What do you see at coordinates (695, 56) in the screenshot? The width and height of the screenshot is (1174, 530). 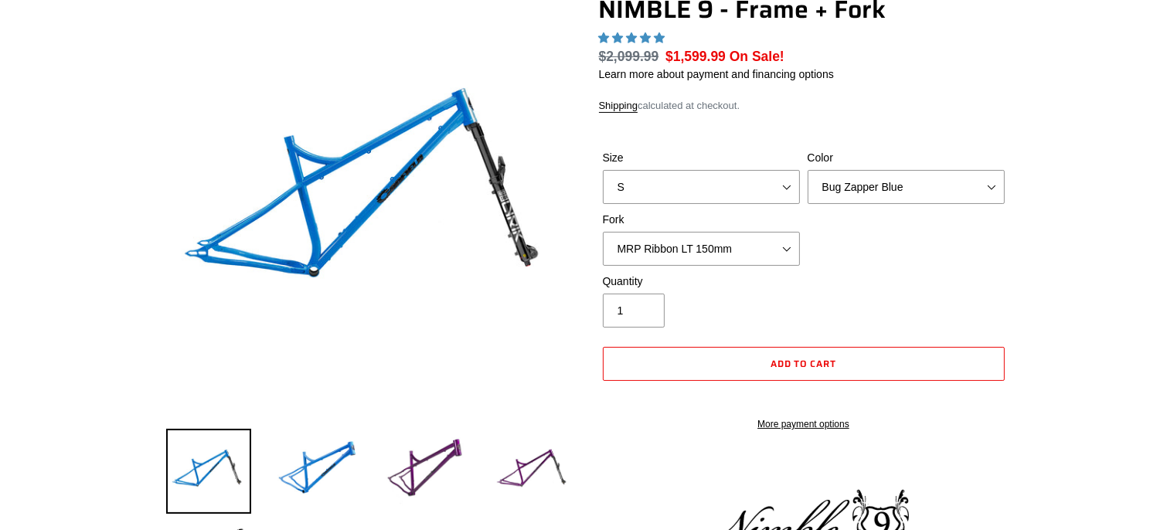 I see `span: $1,599.99` at bounding box center [695, 56].